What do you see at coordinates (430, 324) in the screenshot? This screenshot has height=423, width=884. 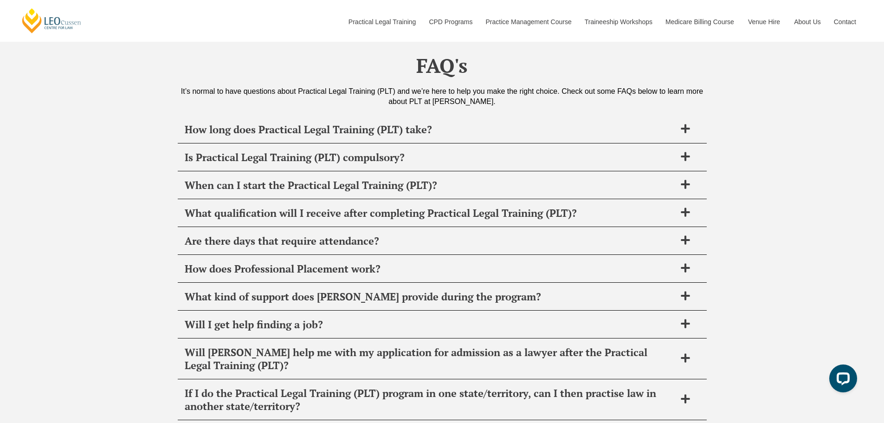 I see `span: Will I get help finding a job?` at bounding box center [430, 324].